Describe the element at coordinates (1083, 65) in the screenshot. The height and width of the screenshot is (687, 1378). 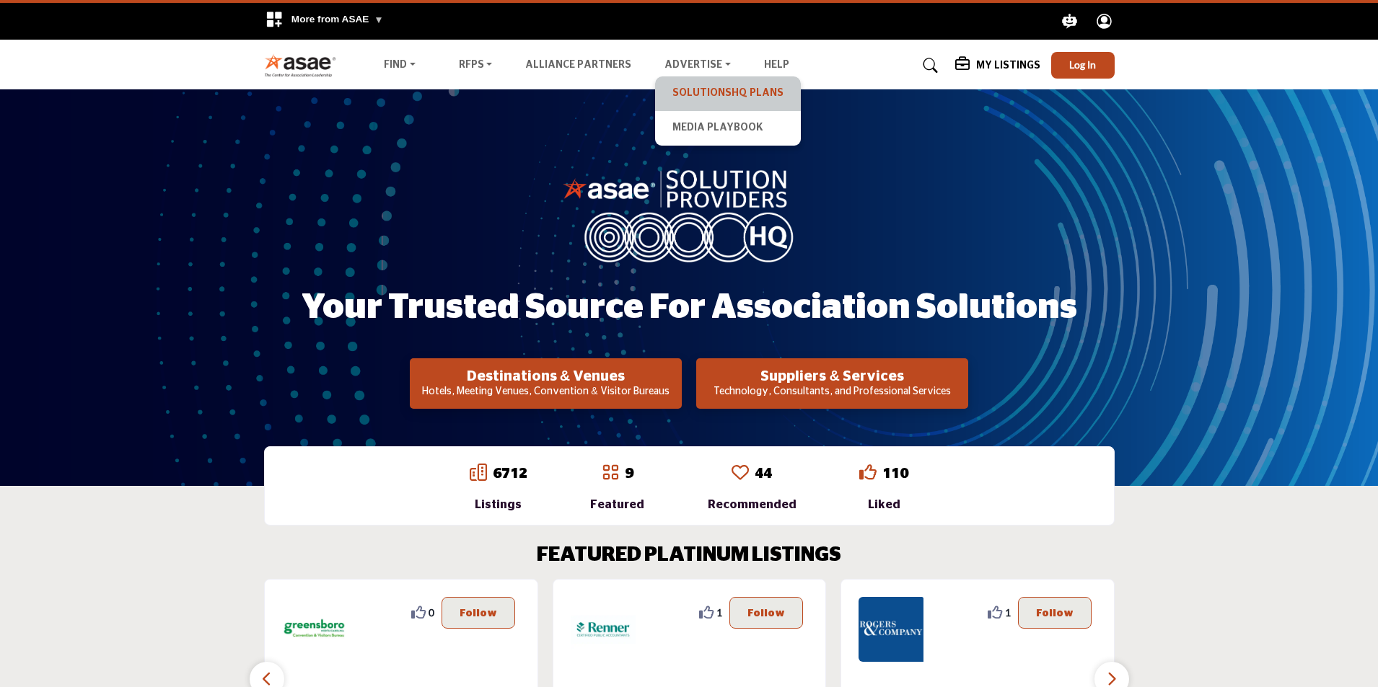
I see `button: Log In` at that location.